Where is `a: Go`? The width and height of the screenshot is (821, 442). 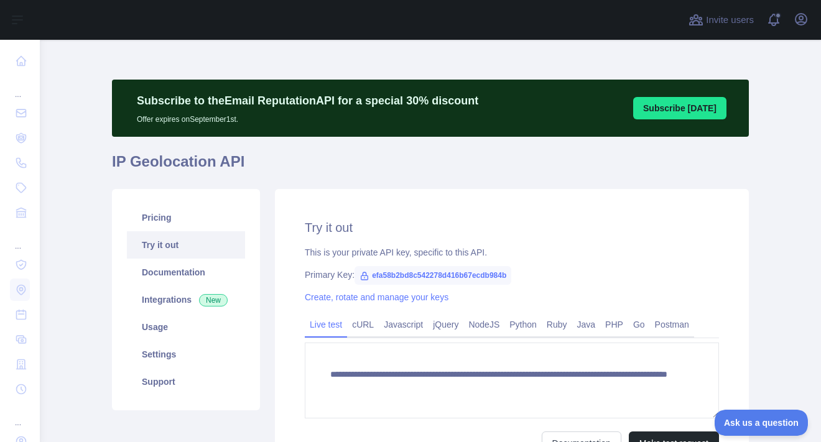
a: Go is located at coordinates (638, 324).